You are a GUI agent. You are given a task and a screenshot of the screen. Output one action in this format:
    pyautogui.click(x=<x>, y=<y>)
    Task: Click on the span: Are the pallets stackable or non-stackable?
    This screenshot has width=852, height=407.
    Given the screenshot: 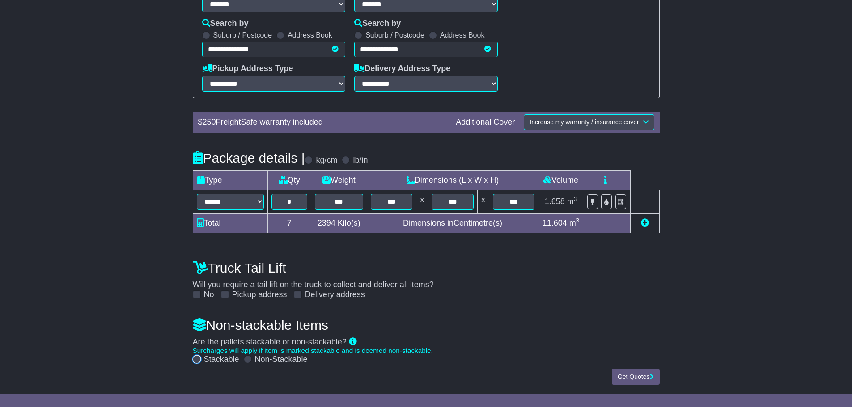 What is the action you would take?
    pyautogui.click(x=270, y=342)
    